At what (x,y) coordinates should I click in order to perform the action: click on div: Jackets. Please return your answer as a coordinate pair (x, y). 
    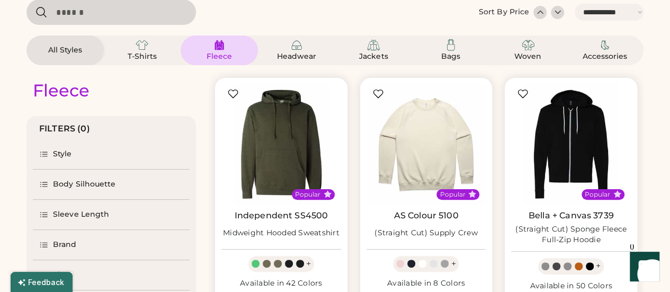
    Looking at the image, I should click on (374, 57).